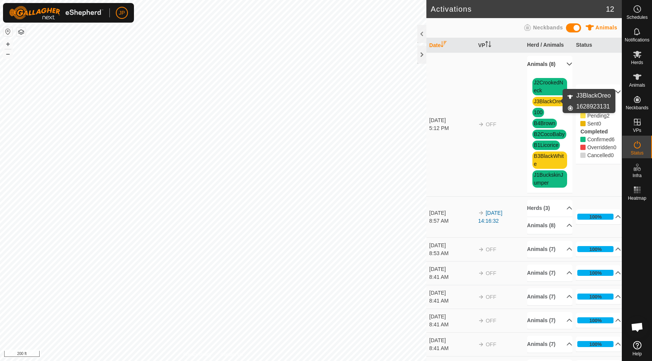 Image resolution: width=652 pixels, height=361 pixels. Describe the element at coordinates (499, 45) in the screenshot. I see `th: VP` at that location.